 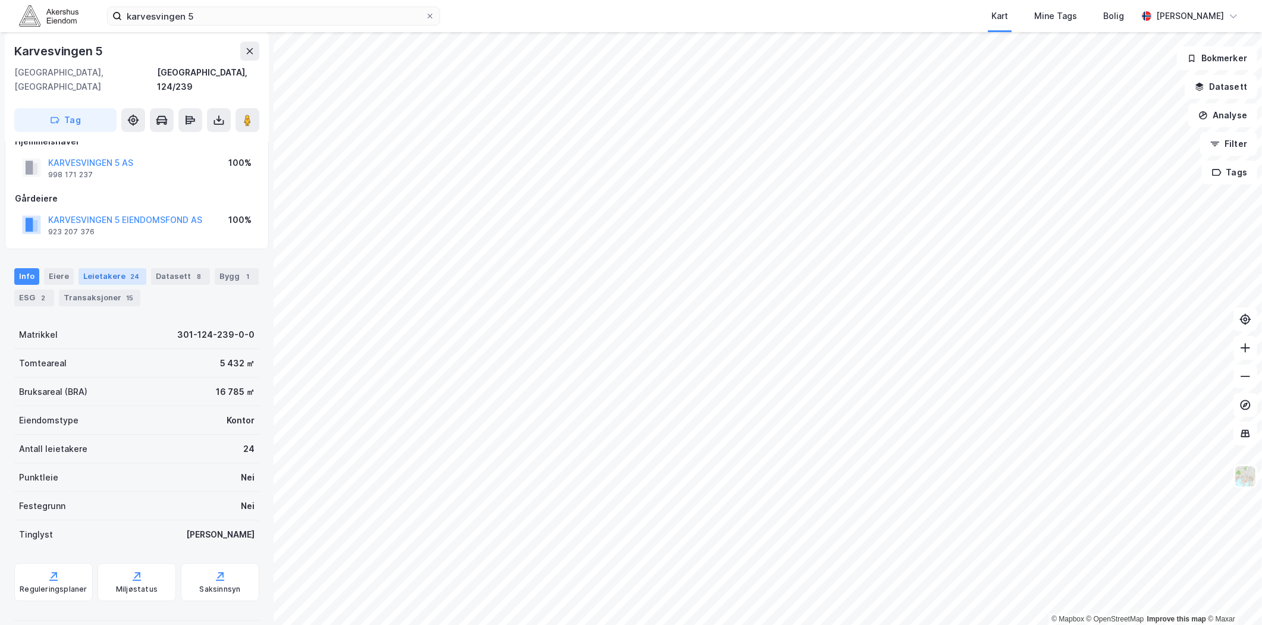 What do you see at coordinates (43, 298) in the screenshot?
I see `div: 2` at bounding box center [43, 298].